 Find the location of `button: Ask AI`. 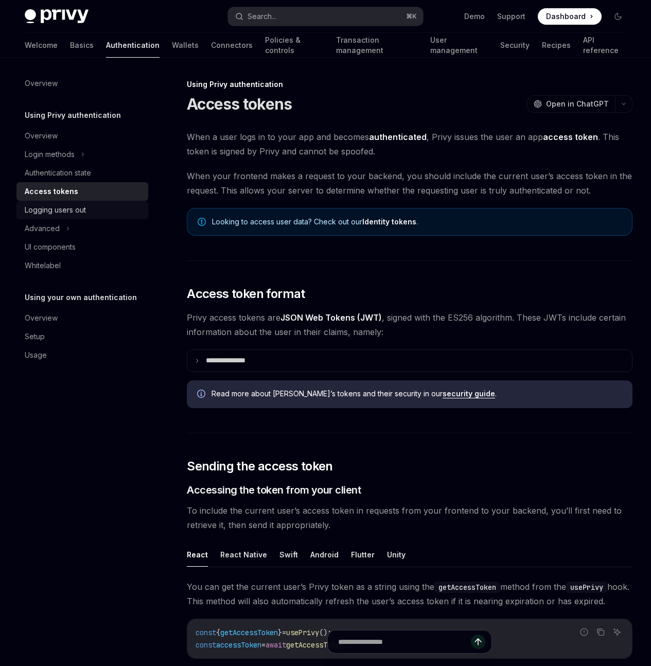

button: Ask AI is located at coordinates (617, 632).